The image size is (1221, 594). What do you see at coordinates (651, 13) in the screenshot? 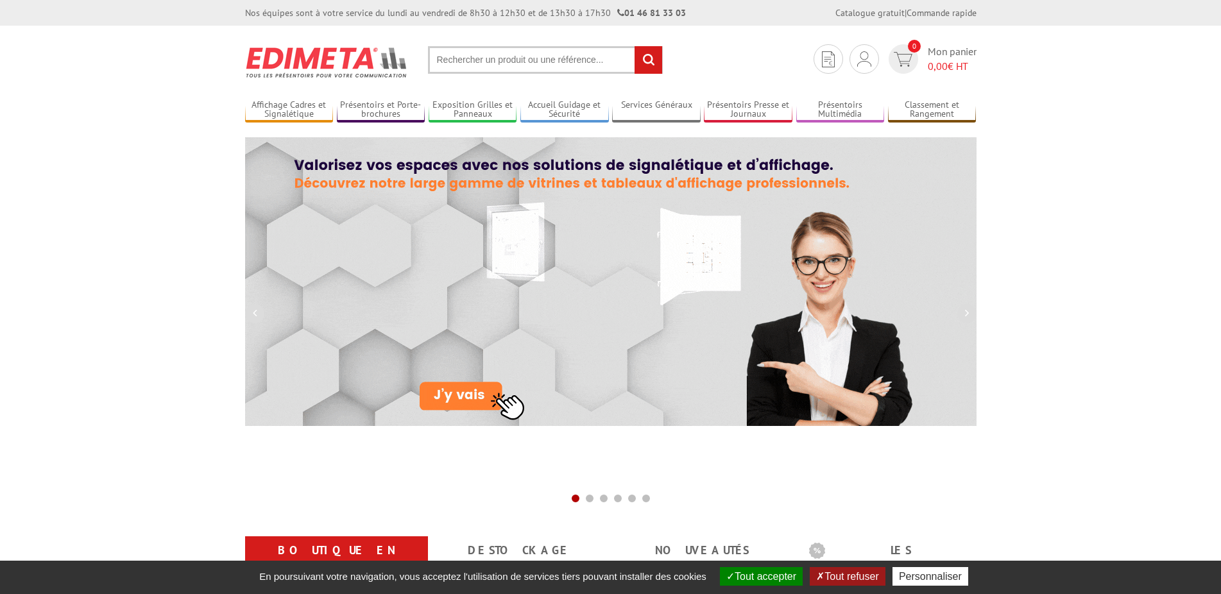
I see `strong: 01 46 81 33 03` at bounding box center [651, 13].